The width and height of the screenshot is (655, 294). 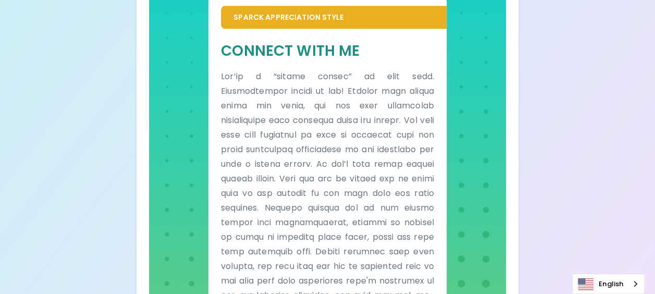 I want to click on h5: Connect With Me, so click(x=327, y=51).